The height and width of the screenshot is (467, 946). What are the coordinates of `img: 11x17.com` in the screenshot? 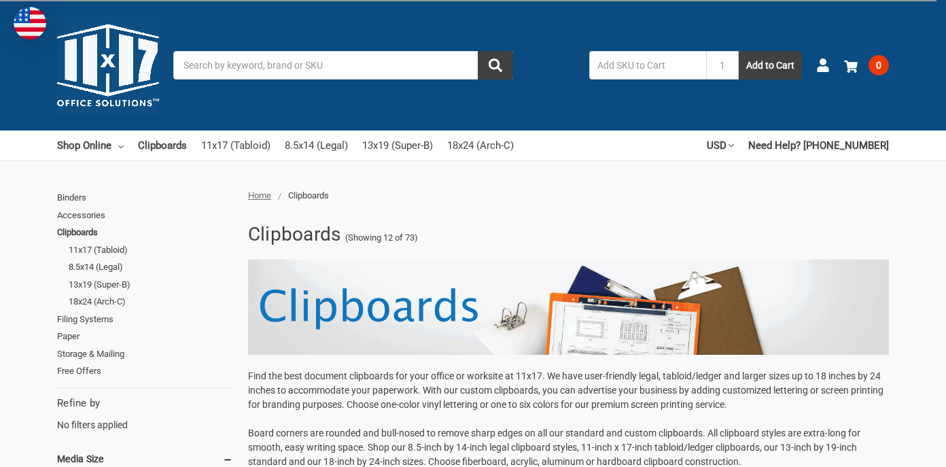 It's located at (108, 65).